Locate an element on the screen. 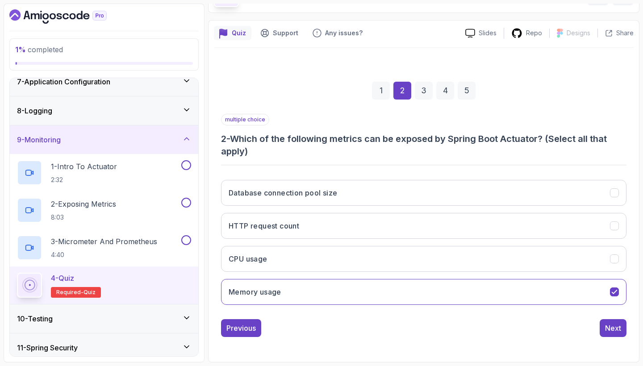  button: 11-Spring Security is located at coordinates (104, 348).